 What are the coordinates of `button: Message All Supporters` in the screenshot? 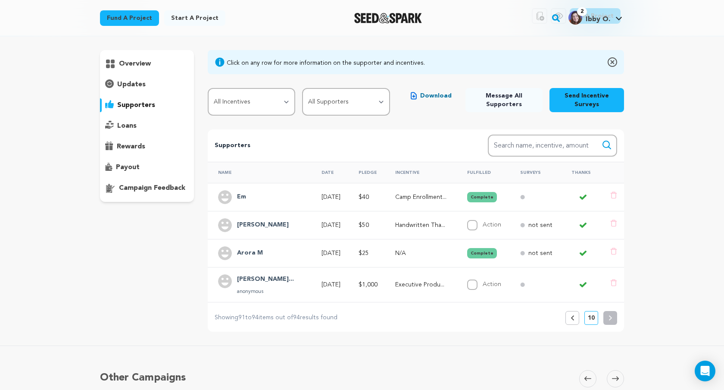 It's located at (504, 100).